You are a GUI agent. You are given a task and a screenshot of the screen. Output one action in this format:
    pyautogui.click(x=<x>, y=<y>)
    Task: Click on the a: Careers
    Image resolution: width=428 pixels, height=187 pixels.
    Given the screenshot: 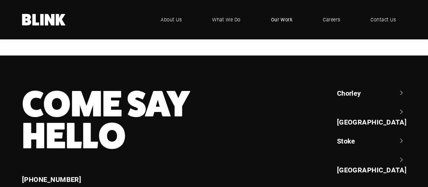 What is the action you would take?
    pyautogui.click(x=331, y=20)
    